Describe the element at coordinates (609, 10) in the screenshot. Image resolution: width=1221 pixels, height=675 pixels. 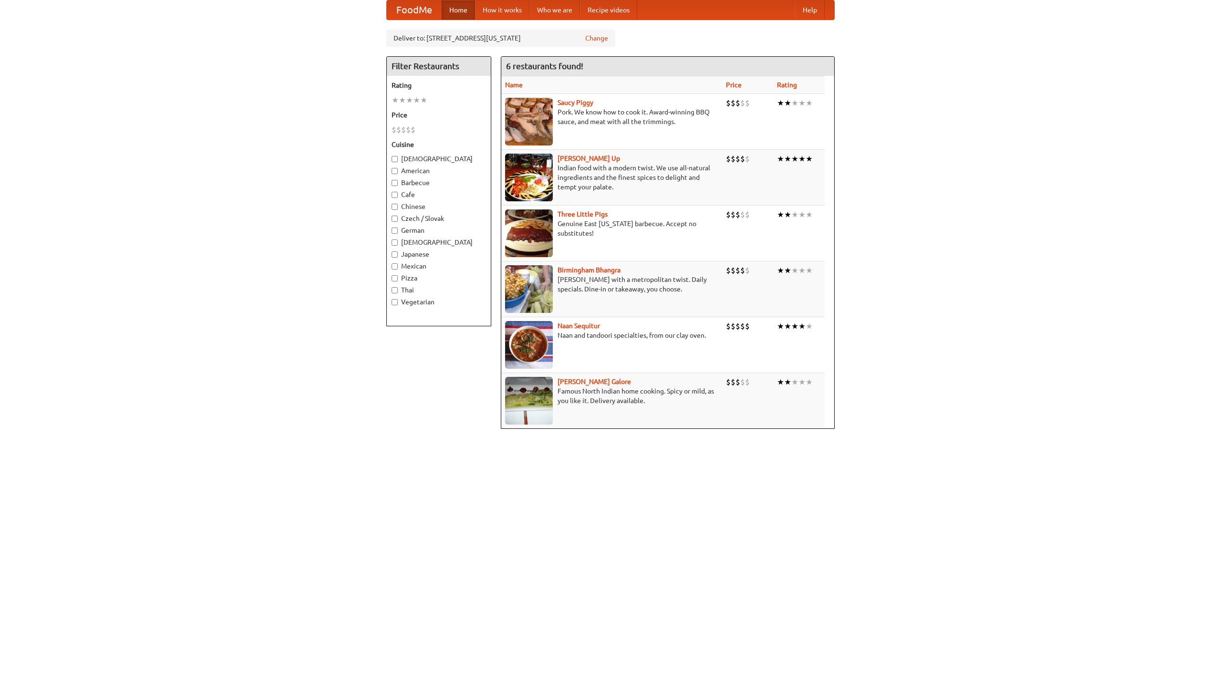
I see `a: Recipe videos` at that location.